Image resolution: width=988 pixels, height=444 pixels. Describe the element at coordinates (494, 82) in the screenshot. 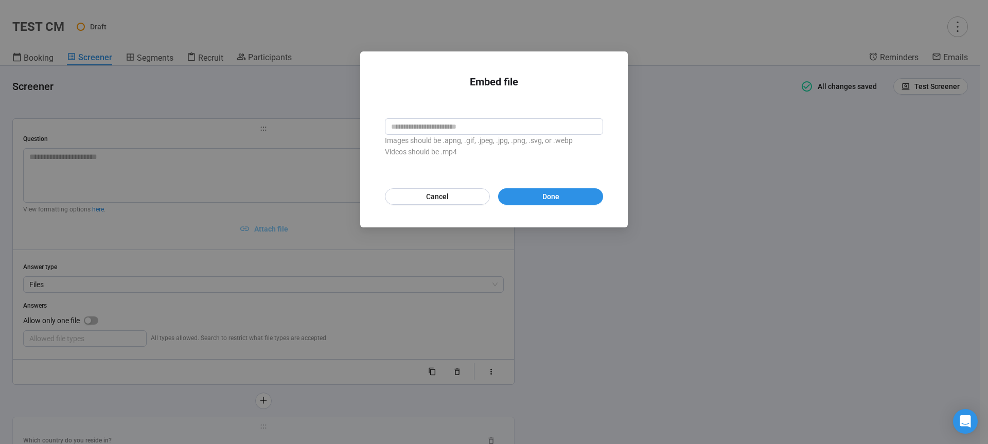

I see `div: Embed file` at that location.